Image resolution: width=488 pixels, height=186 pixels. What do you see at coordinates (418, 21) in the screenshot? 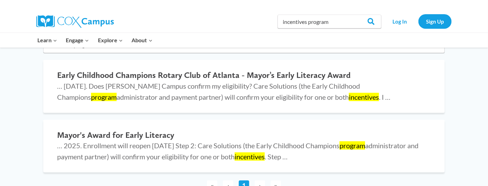
I see `nav: Secondary Navigation` at bounding box center [418, 21].